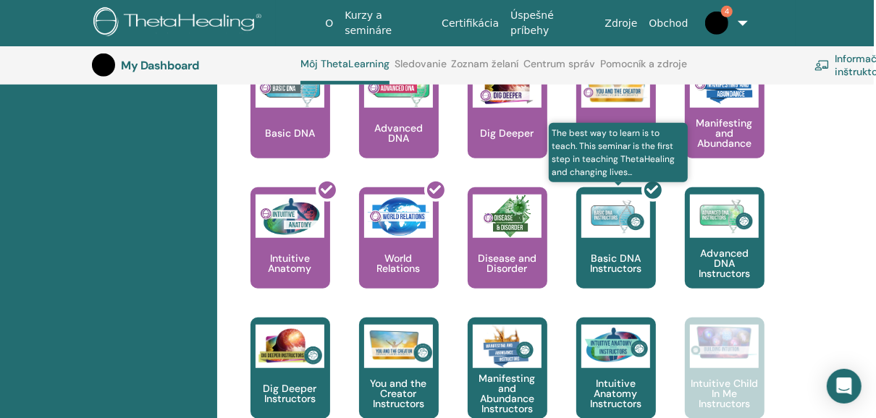 The height and width of the screenshot is (418, 876). Describe the element at coordinates (398, 347) in the screenshot. I see `img: You and the Creator Instructors` at that location.